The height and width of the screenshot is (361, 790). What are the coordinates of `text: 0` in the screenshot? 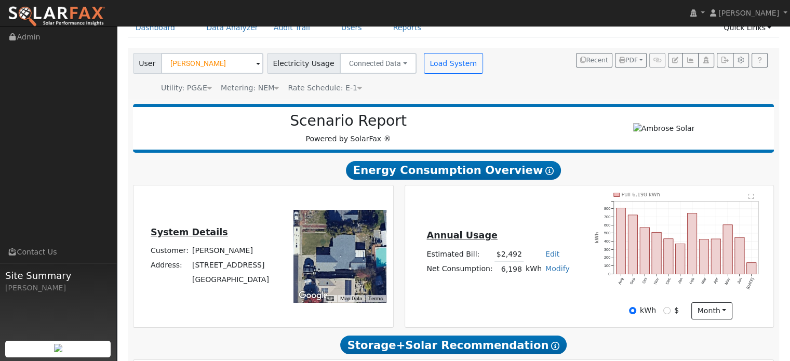 It's located at (610, 274).